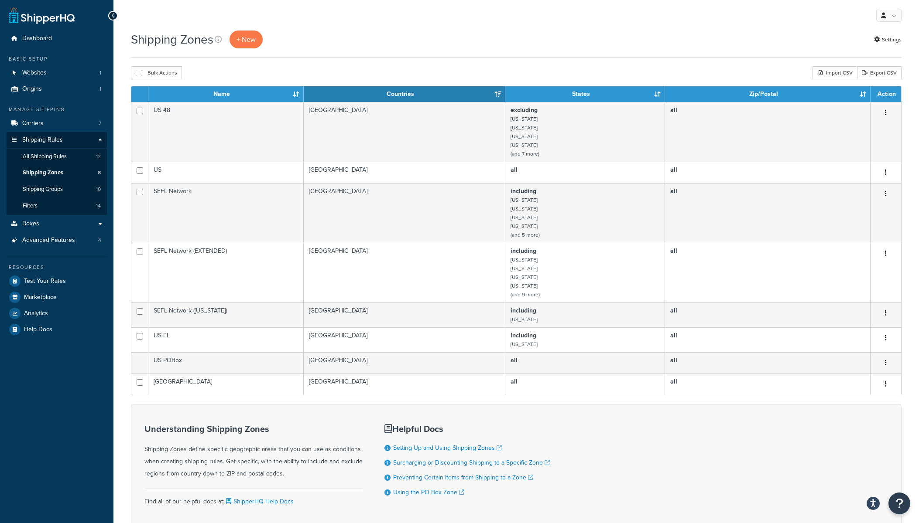 The height and width of the screenshot is (523, 919). I want to click on span: Help Docs, so click(38, 330).